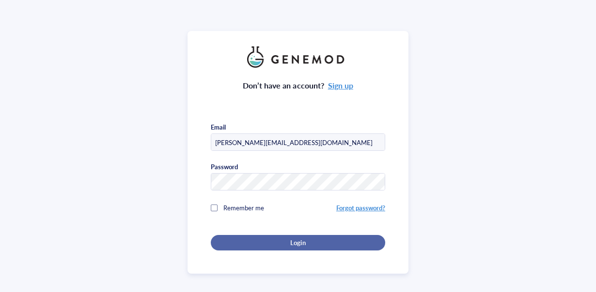 The image size is (596, 292). Describe the element at coordinates (297, 243) in the screenshot. I see `span: Login` at that location.